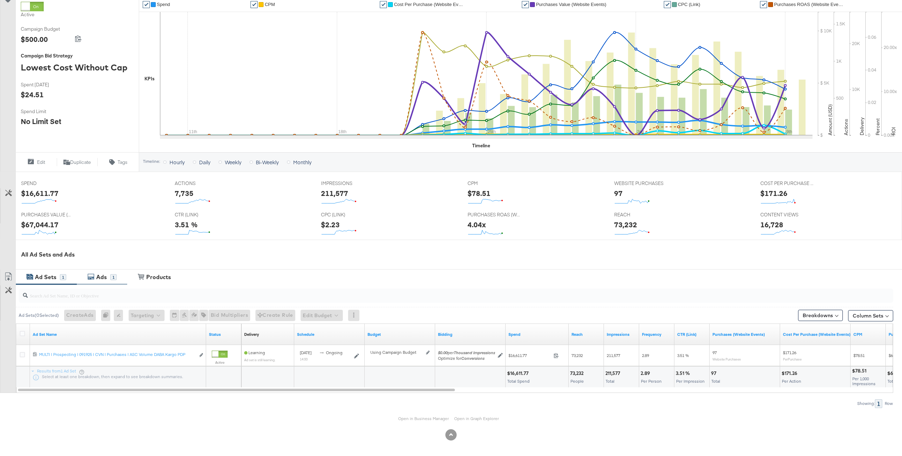  Describe the element at coordinates (473, 358) in the screenshot. I see `em: Conversions` at that location.